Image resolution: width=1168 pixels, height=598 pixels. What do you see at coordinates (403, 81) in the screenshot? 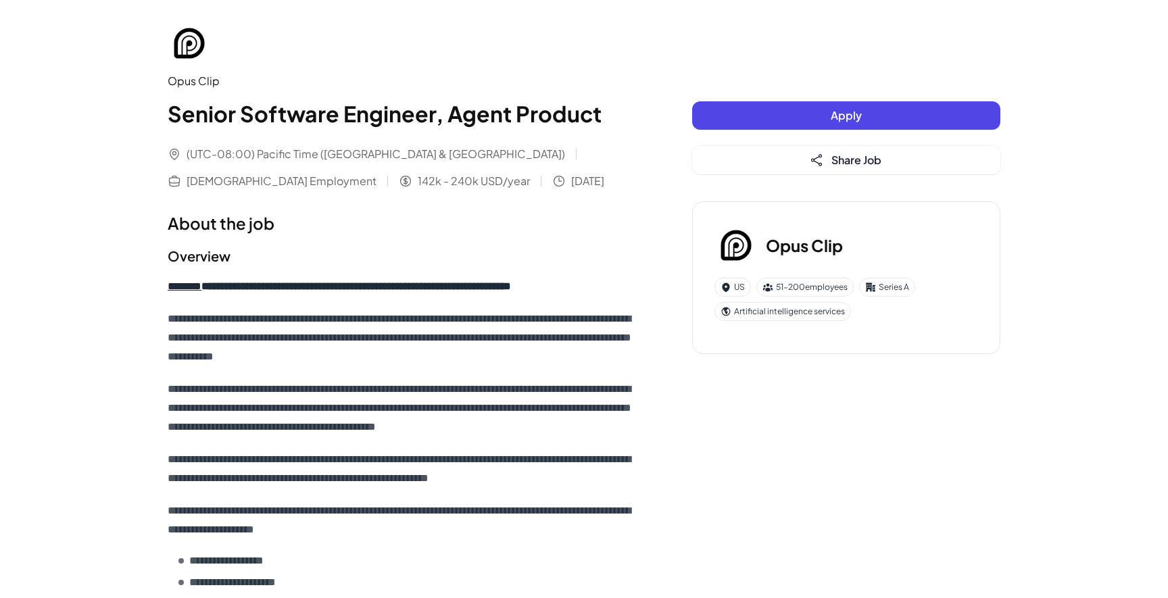
I see `div: Opus Clip` at bounding box center [403, 81].